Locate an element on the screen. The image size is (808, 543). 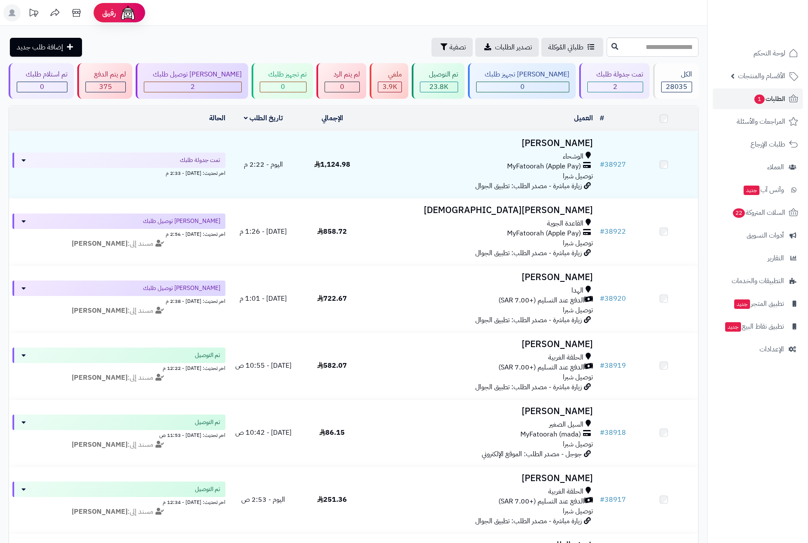
span: 28035 is located at coordinates (677, 87).